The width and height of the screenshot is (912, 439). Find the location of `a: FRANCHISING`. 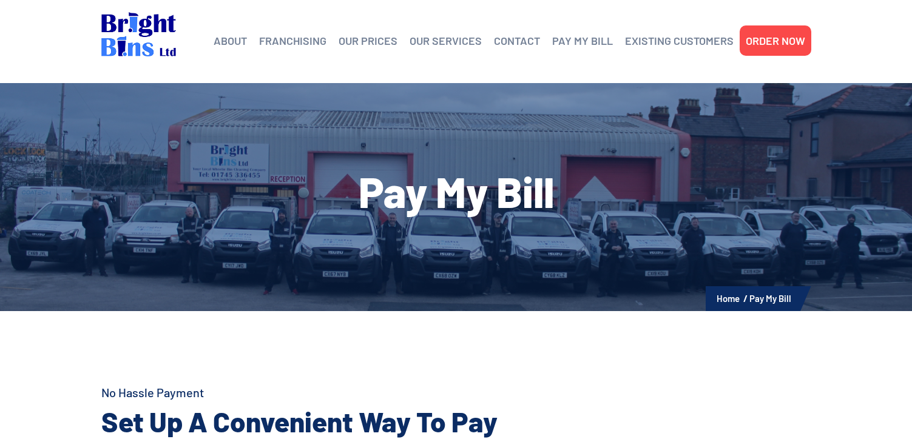

a: FRANCHISING is located at coordinates (293, 41).